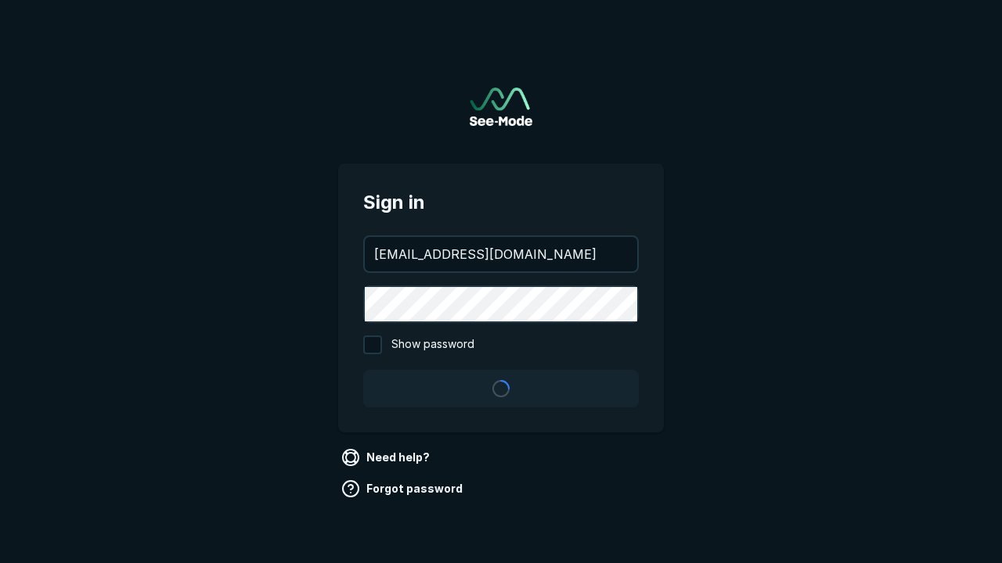  I want to click on a: Forgot password, so click(403, 489).